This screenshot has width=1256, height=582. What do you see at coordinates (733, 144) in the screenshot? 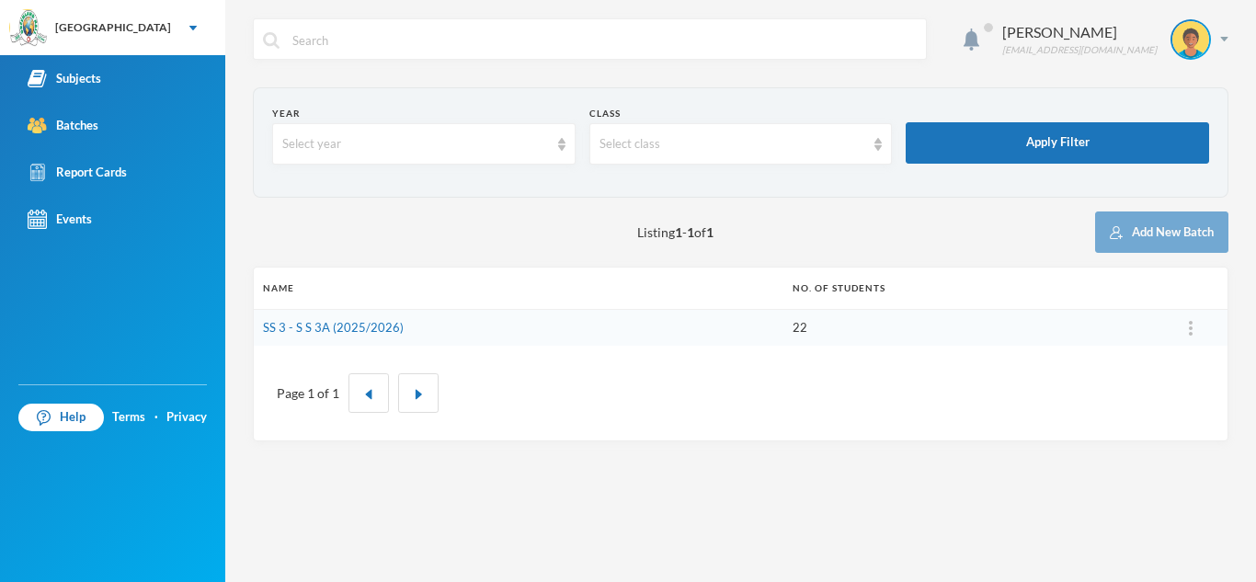
I see `div: Select class` at bounding box center [733, 144].